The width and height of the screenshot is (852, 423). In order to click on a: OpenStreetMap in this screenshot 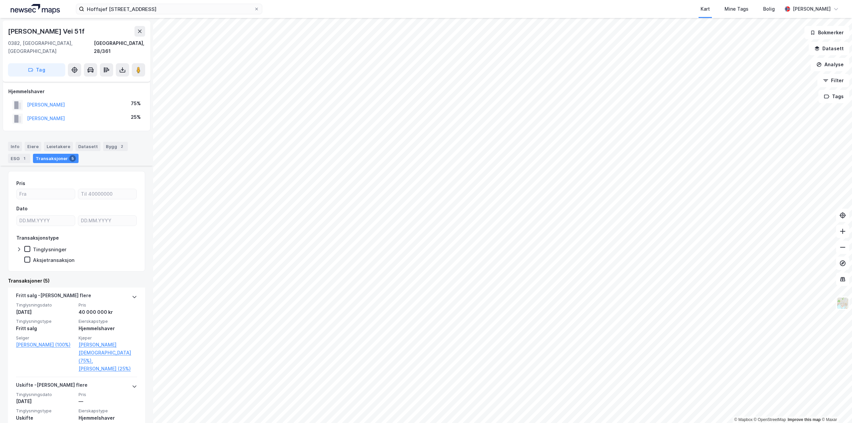, I will do `click(770, 420)`.